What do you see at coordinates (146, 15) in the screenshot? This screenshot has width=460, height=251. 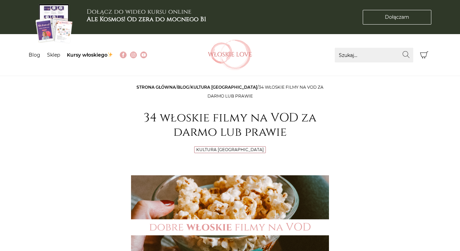 I see `h3: Dołącz do wideo kursu online` at bounding box center [146, 15].